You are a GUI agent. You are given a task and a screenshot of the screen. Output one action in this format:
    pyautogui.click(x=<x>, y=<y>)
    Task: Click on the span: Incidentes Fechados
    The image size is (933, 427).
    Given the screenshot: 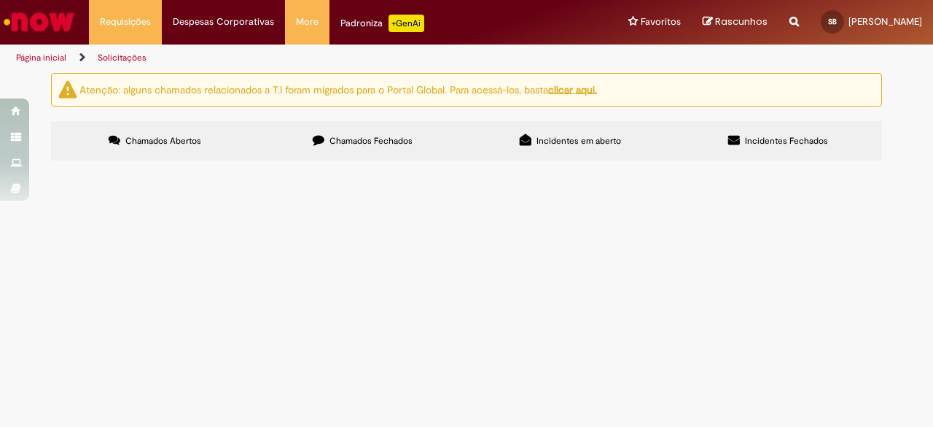 What is the action you would take?
    pyautogui.click(x=787, y=141)
    